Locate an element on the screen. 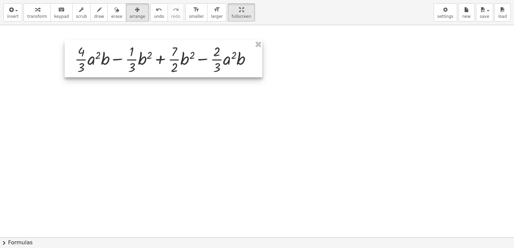 The width and height of the screenshot is (514, 248). button: draw is located at coordinates (99, 12).